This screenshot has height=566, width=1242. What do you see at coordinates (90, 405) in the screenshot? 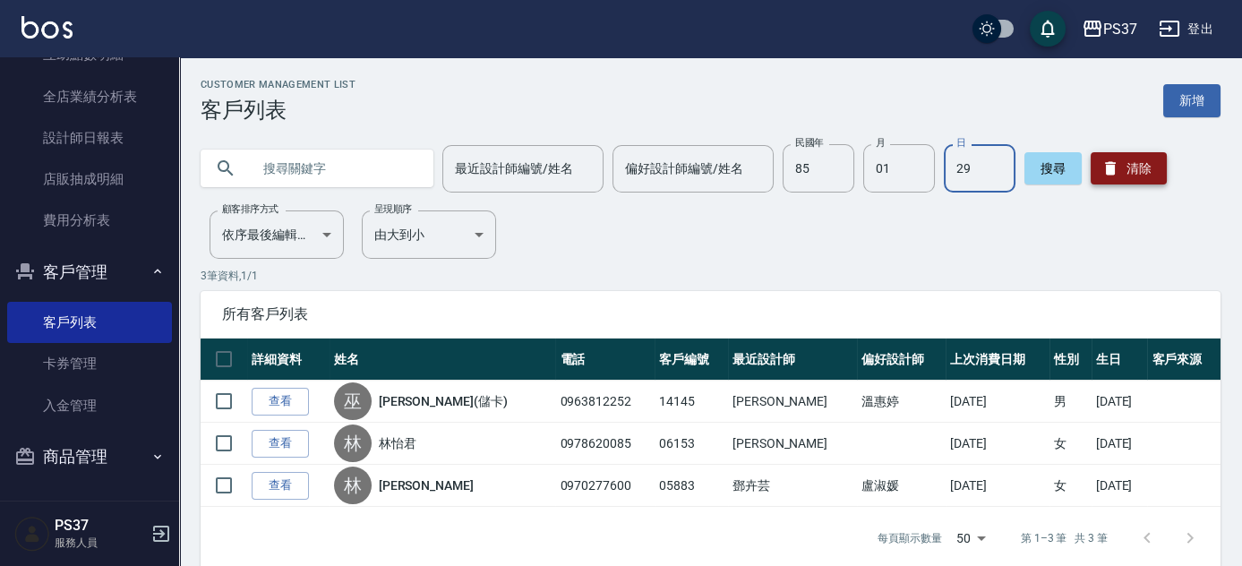
I see `a: 入金管理` at bounding box center [90, 405].